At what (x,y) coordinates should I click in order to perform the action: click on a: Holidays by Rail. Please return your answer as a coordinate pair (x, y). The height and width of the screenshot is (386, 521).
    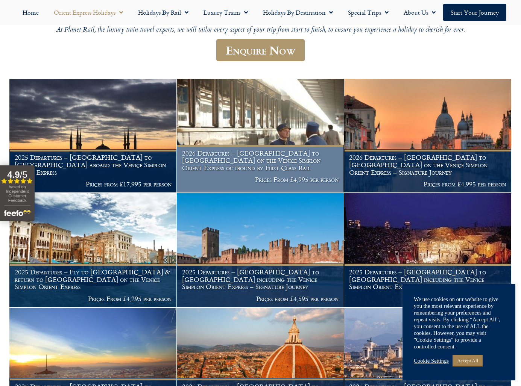
    Looking at the image, I should click on (163, 12).